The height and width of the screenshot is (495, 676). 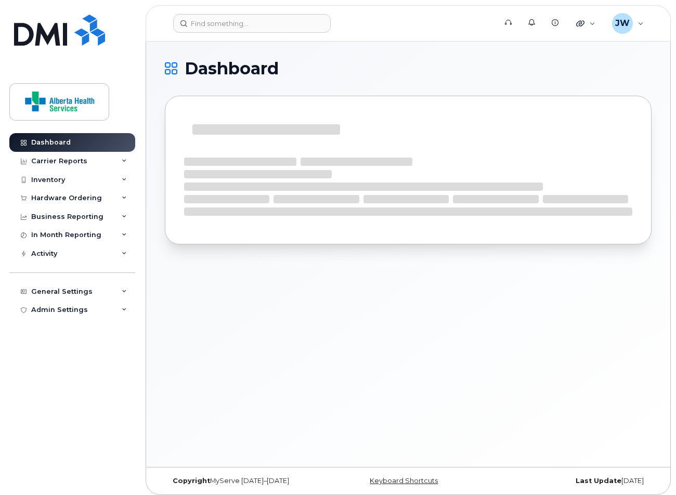 I want to click on span: Dashboard, so click(x=232, y=69).